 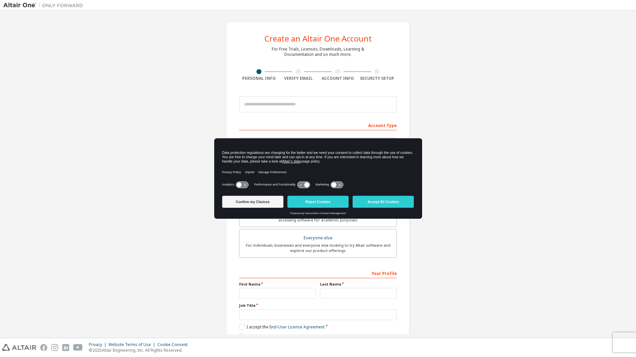 What do you see at coordinates (377, 79) in the screenshot?
I see `div: Security Setup` at bounding box center [377, 79].